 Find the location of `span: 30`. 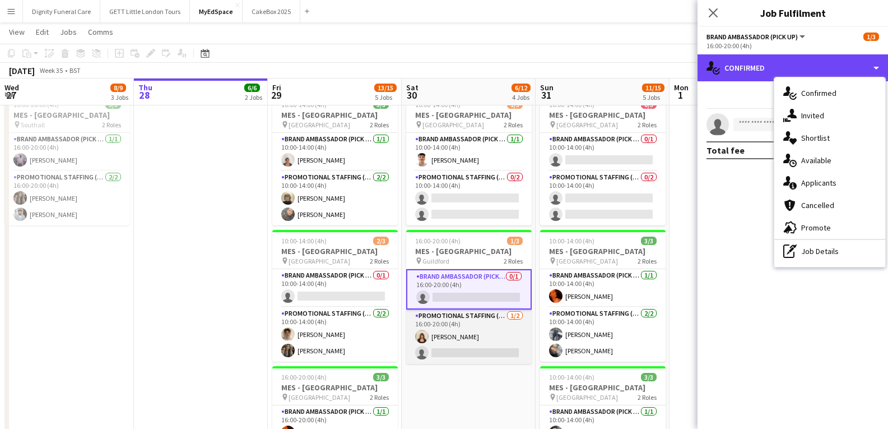

span: 30 is located at coordinates (411, 95).